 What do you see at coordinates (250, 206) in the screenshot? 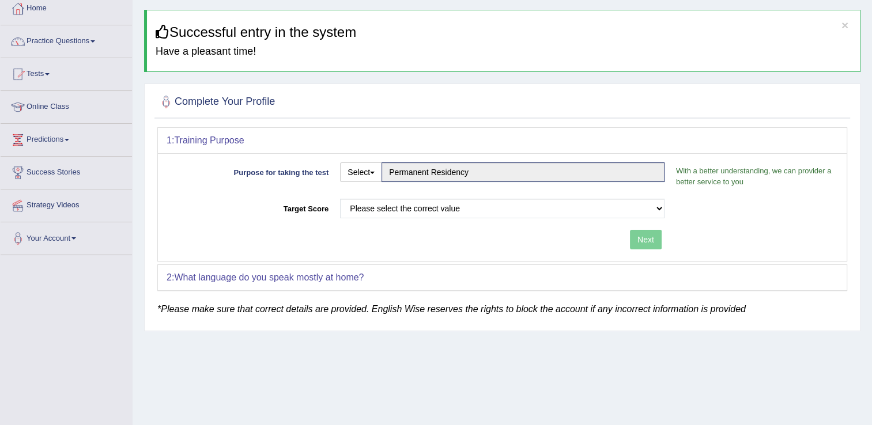
I see `label: Target Score` at bounding box center [250, 206].